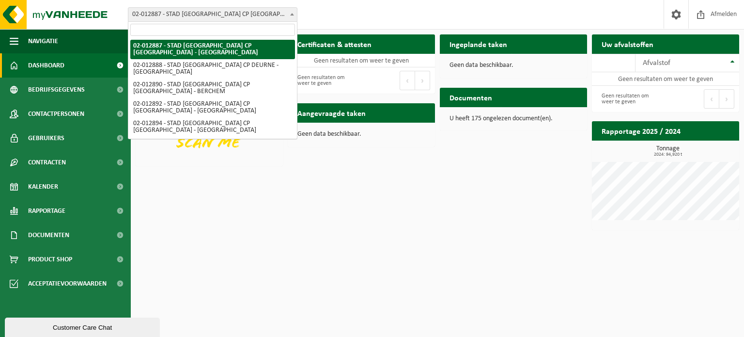 This screenshot has width=744, height=337. I want to click on h2: Certificaten & attesten, so click(334, 44).